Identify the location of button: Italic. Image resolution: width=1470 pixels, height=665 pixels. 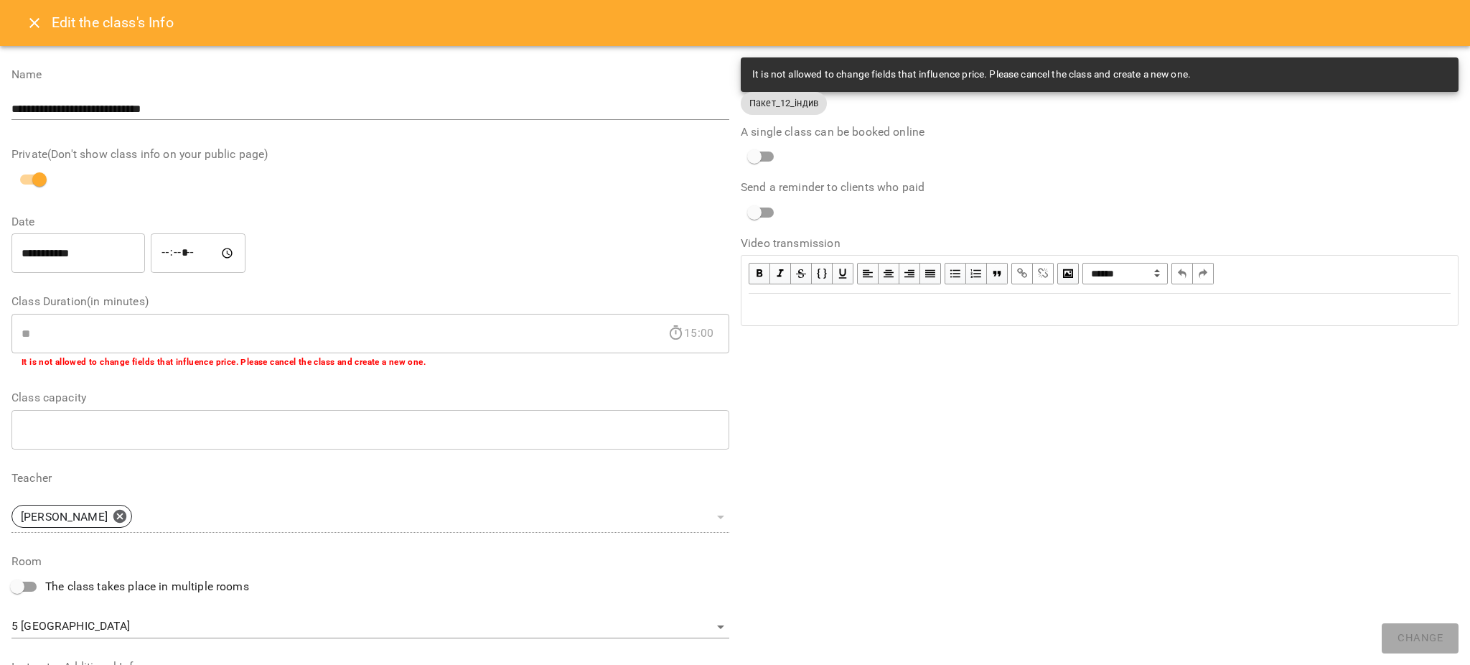
(780, 273).